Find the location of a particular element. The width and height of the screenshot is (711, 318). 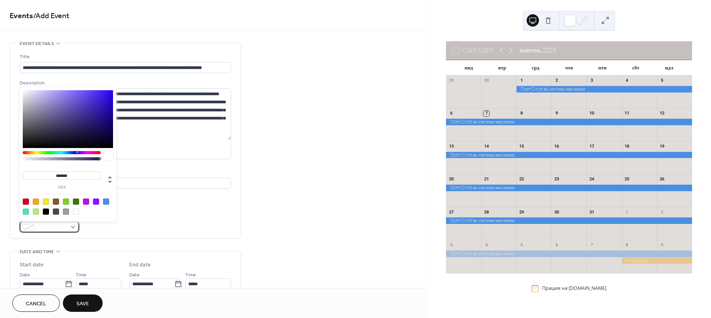

div: #F5A623 is located at coordinates (36, 202).